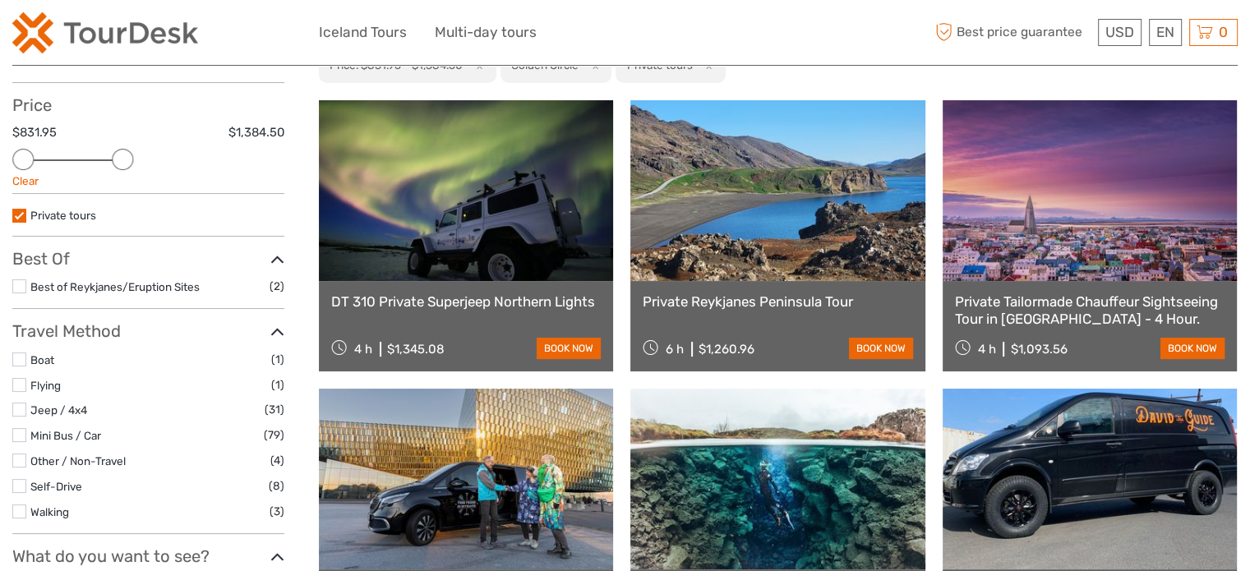 The image size is (1250, 571). What do you see at coordinates (58, 410) in the screenshot?
I see `a: Jeep / 4x4` at bounding box center [58, 410].